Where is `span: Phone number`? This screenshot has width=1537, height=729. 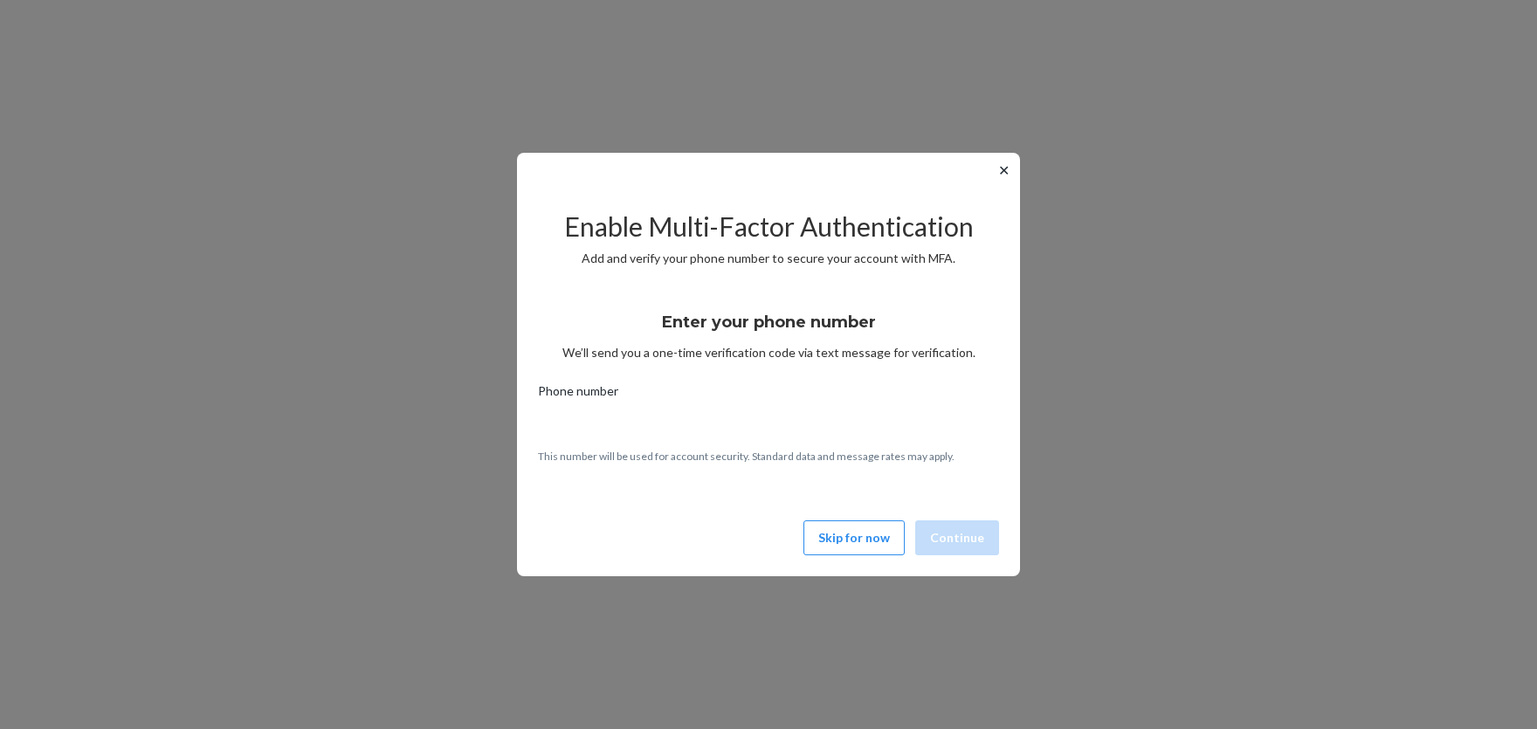 span: Phone number is located at coordinates (578, 395).